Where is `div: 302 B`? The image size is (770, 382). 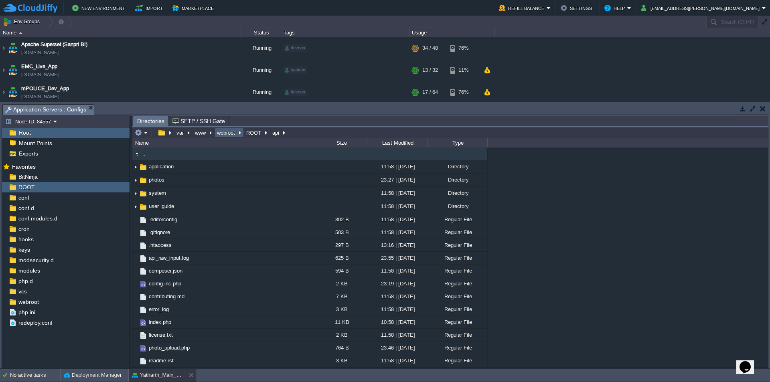 div: 302 B is located at coordinates (341, 219).